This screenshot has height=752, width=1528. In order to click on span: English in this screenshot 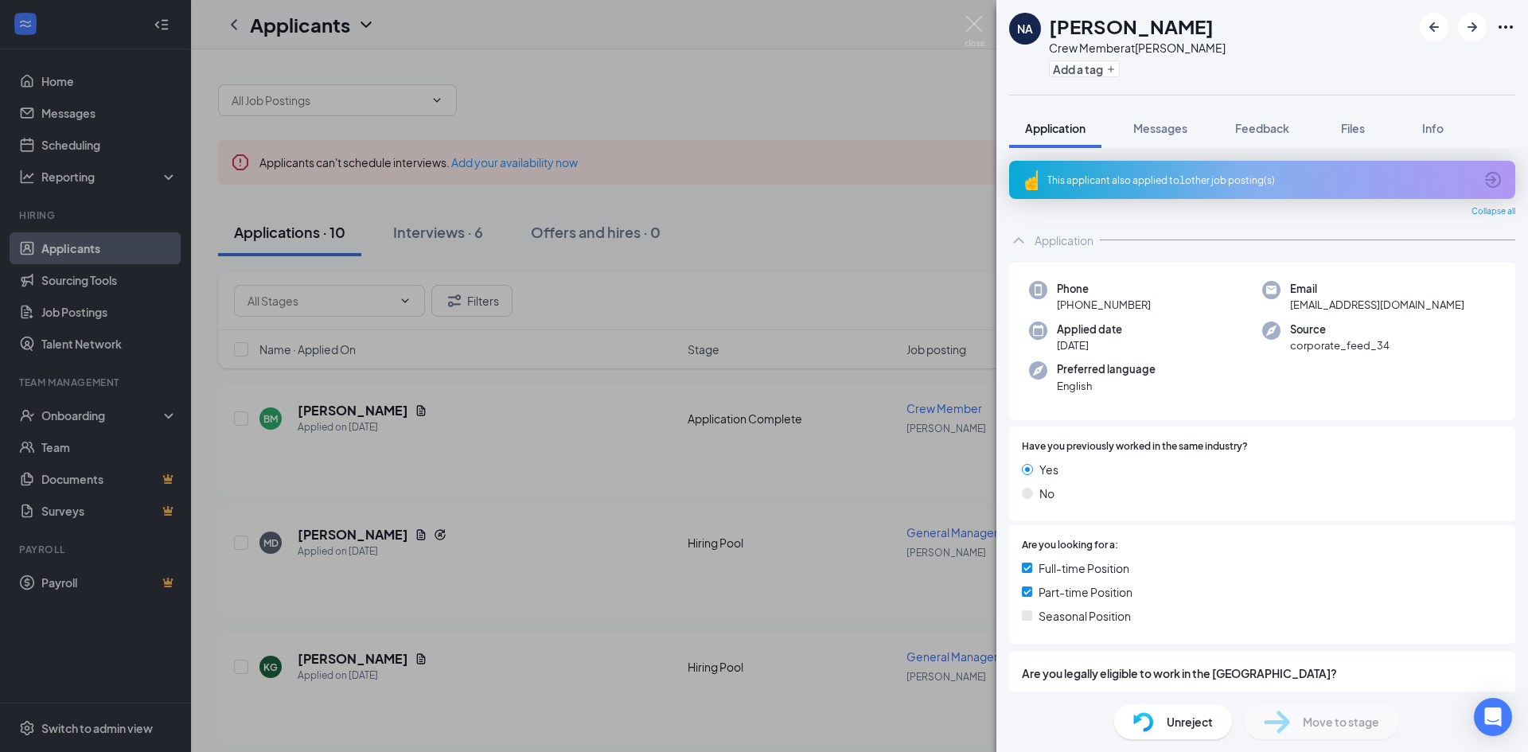, I will do `click(1106, 386)`.